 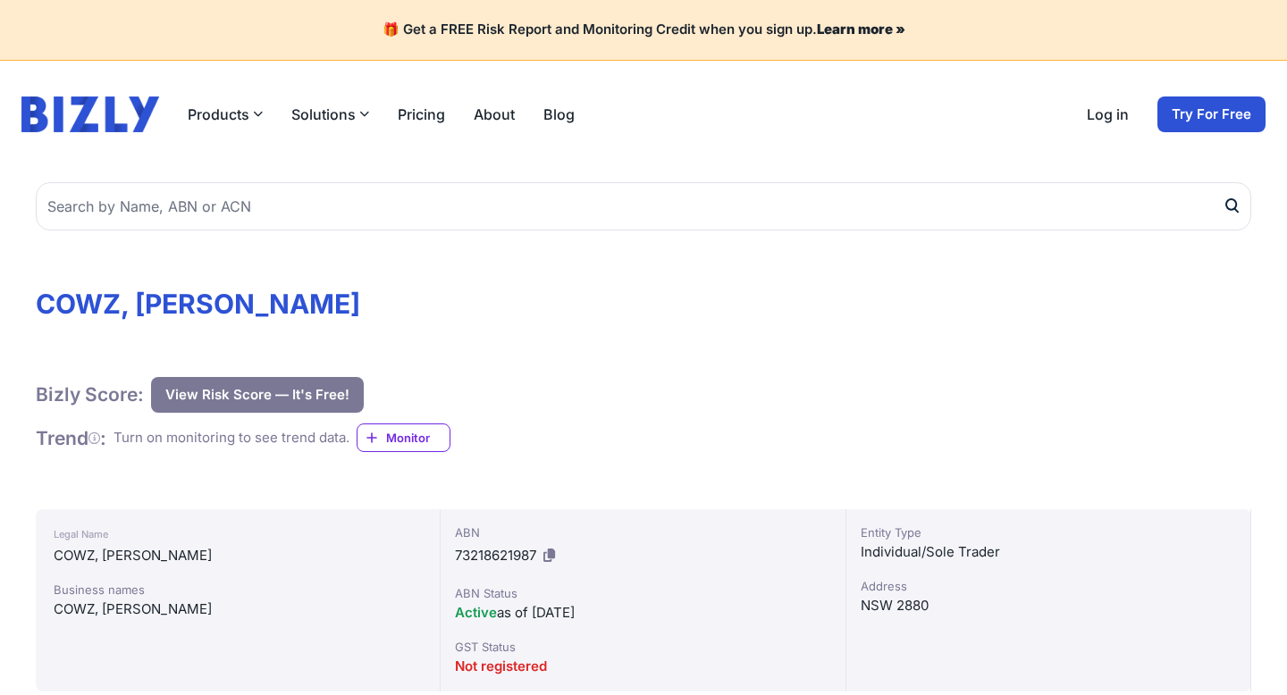 I want to click on span: 73218621987, so click(x=495, y=555).